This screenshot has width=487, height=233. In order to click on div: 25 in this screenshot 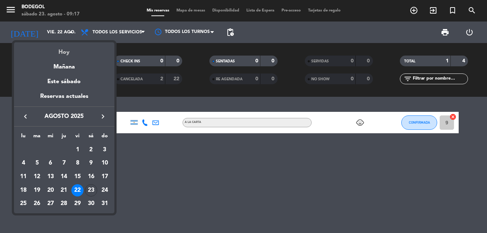, I will do `click(23, 204)`.